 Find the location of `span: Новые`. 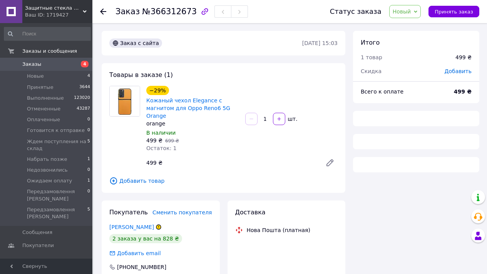

span: Новые is located at coordinates (35, 76).